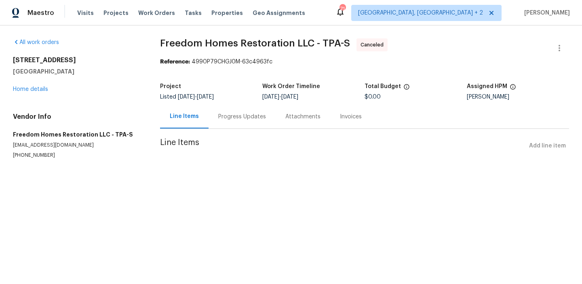 The width and height of the screenshot is (582, 284). What do you see at coordinates (373, 45) in the screenshot?
I see `span: Canceled` at bounding box center [373, 45].